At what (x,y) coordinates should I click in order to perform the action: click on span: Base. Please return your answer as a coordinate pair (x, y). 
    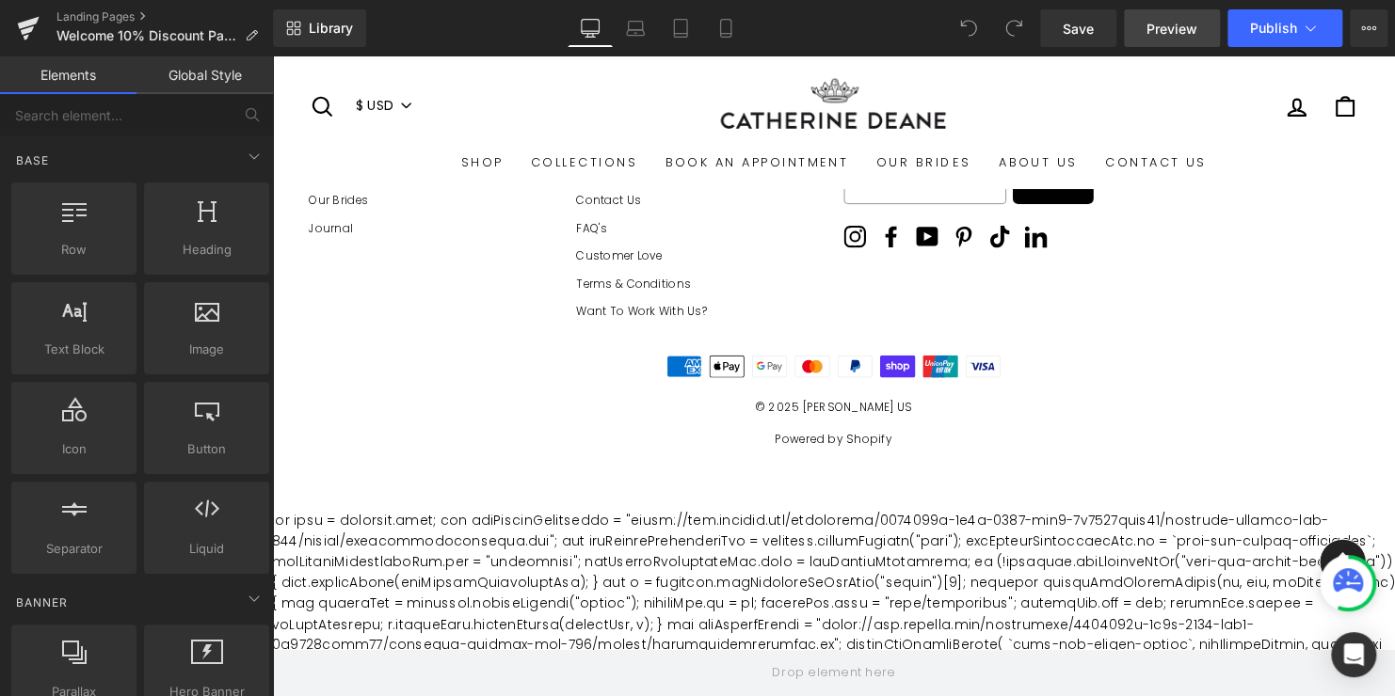
    Looking at the image, I should click on (32, 160).